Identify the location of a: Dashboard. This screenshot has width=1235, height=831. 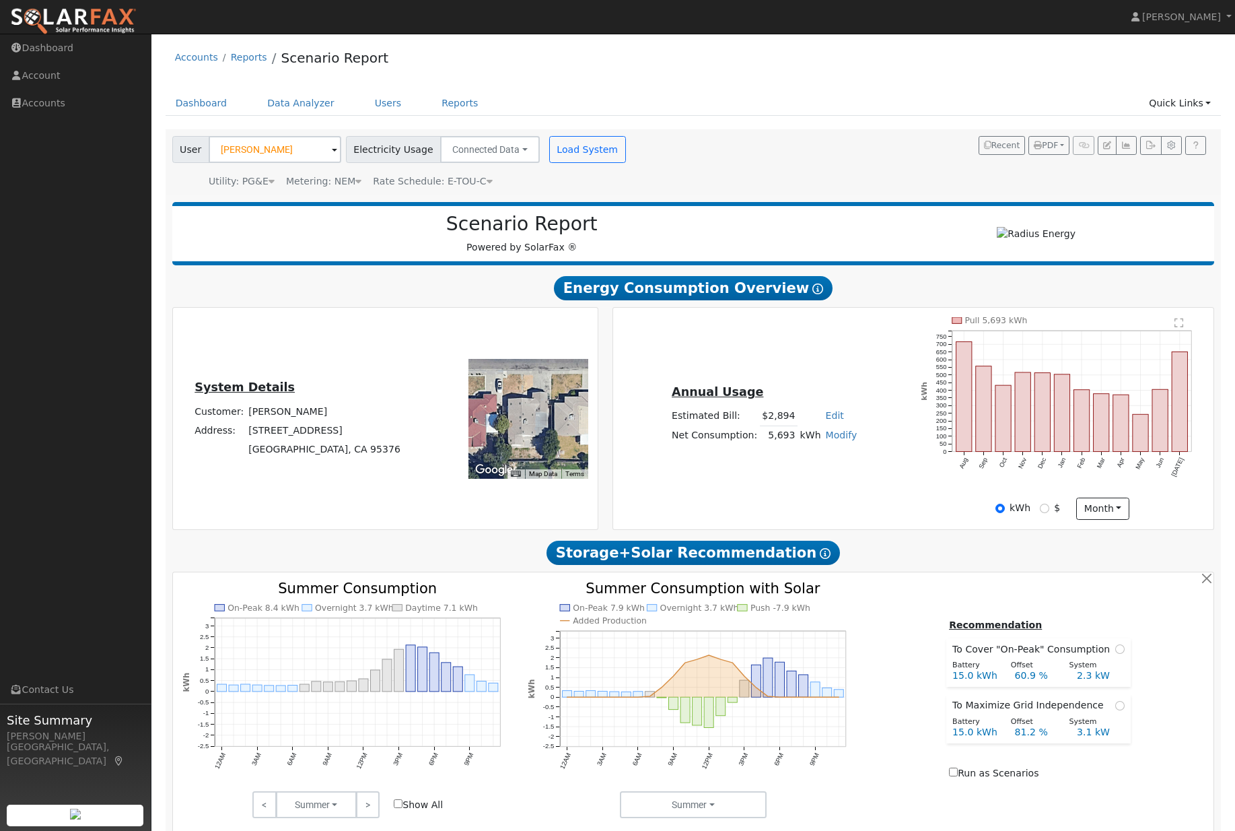
(201, 103).